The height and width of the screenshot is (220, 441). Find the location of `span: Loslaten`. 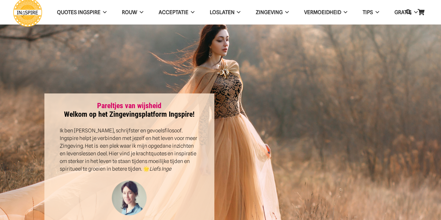

span: Loslaten is located at coordinates (222, 12).